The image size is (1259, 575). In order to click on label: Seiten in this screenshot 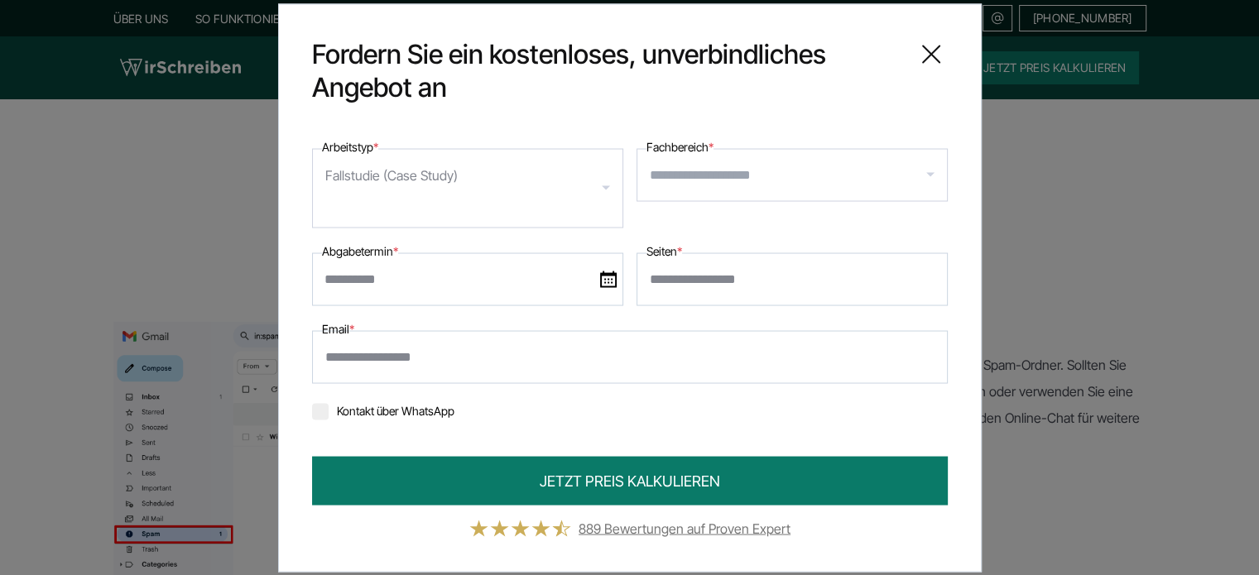, I will do `click(664, 251)`.